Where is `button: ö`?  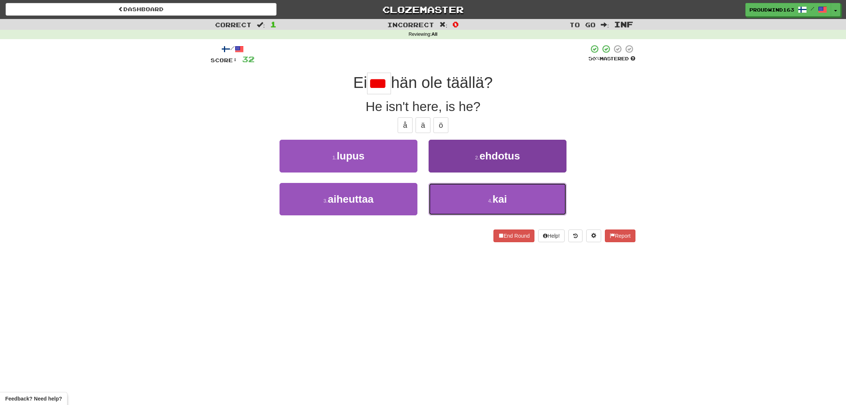 button: ö is located at coordinates (441, 125).